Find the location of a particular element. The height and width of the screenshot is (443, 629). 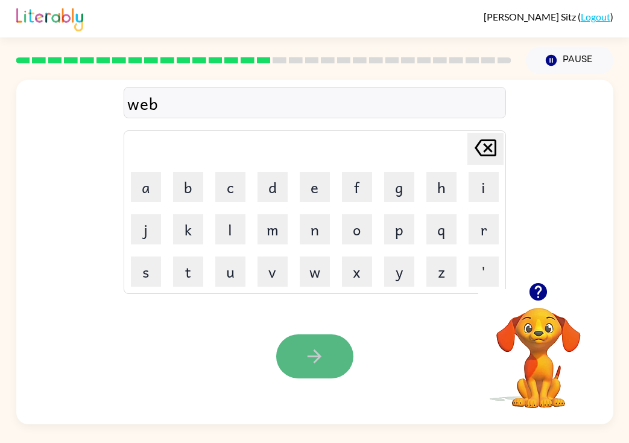

button: Pause is located at coordinates (570, 60).